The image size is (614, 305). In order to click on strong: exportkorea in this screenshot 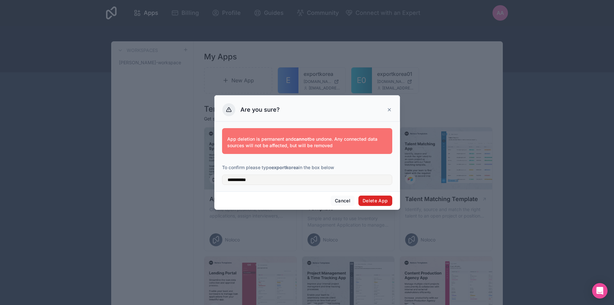, I will do `click(285, 167)`.